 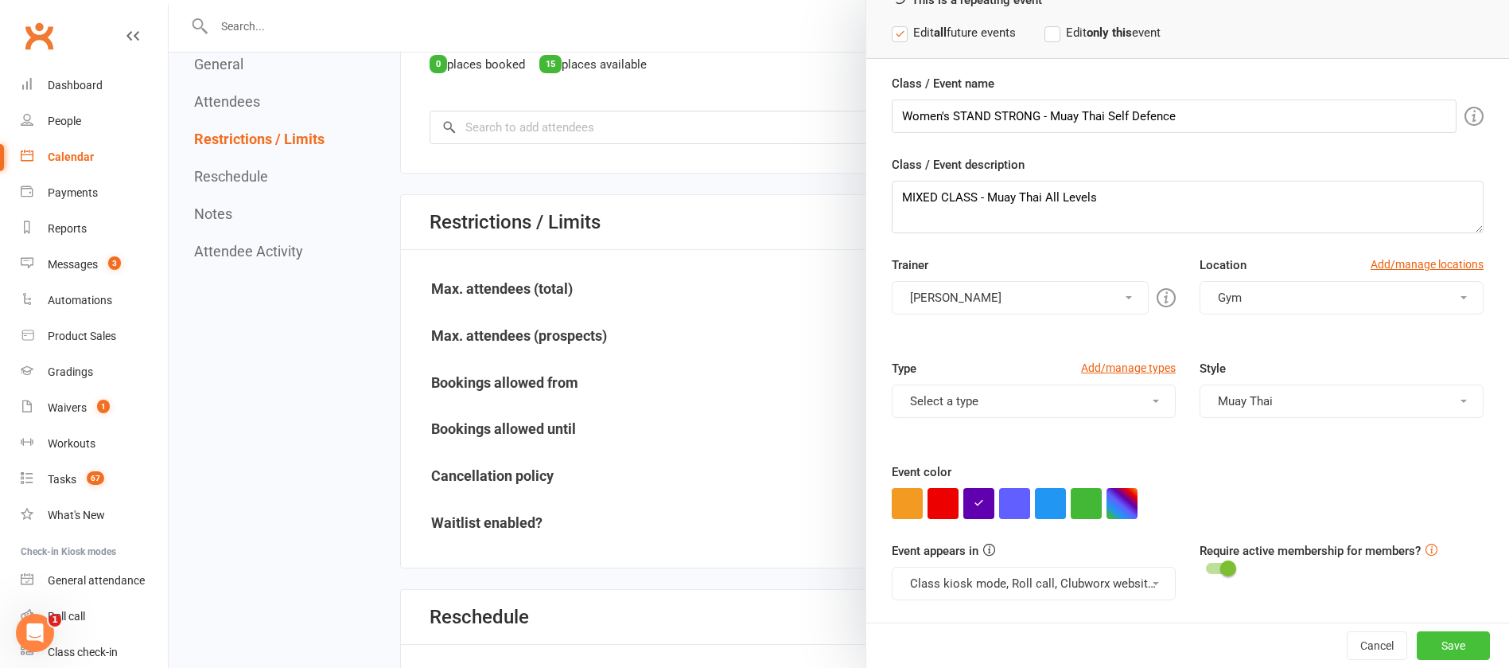 I want to click on a: Reports, so click(x=94, y=228).